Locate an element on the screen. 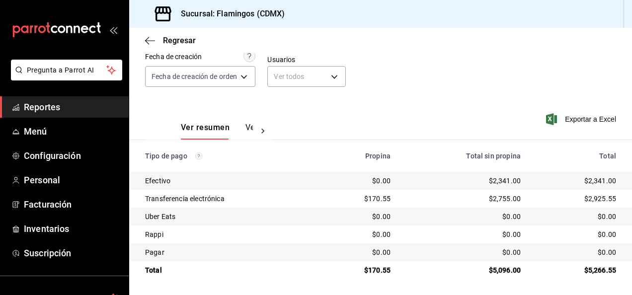  button: Pregunta a Parrot AI is located at coordinates (67, 70).